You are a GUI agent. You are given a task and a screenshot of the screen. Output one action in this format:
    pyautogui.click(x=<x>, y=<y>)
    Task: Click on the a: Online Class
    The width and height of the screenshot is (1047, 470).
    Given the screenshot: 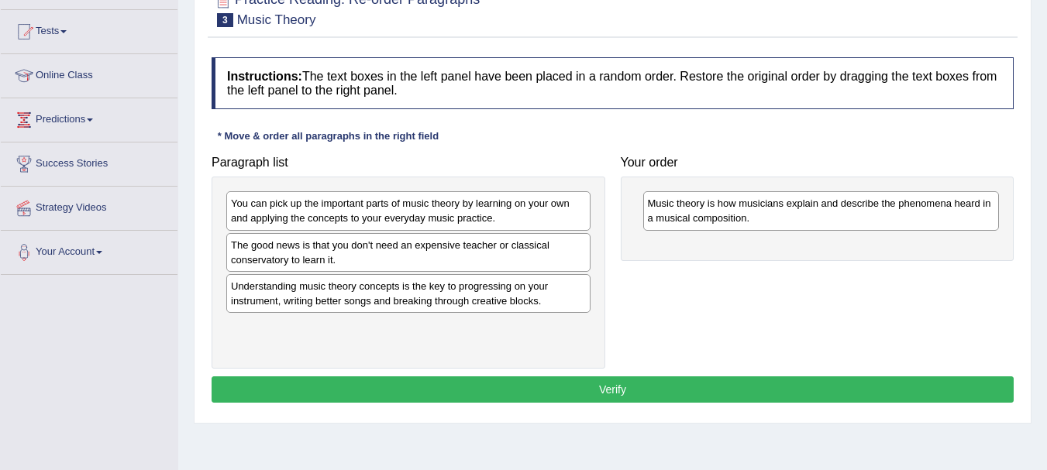 What is the action you would take?
    pyautogui.click(x=89, y=74)
    